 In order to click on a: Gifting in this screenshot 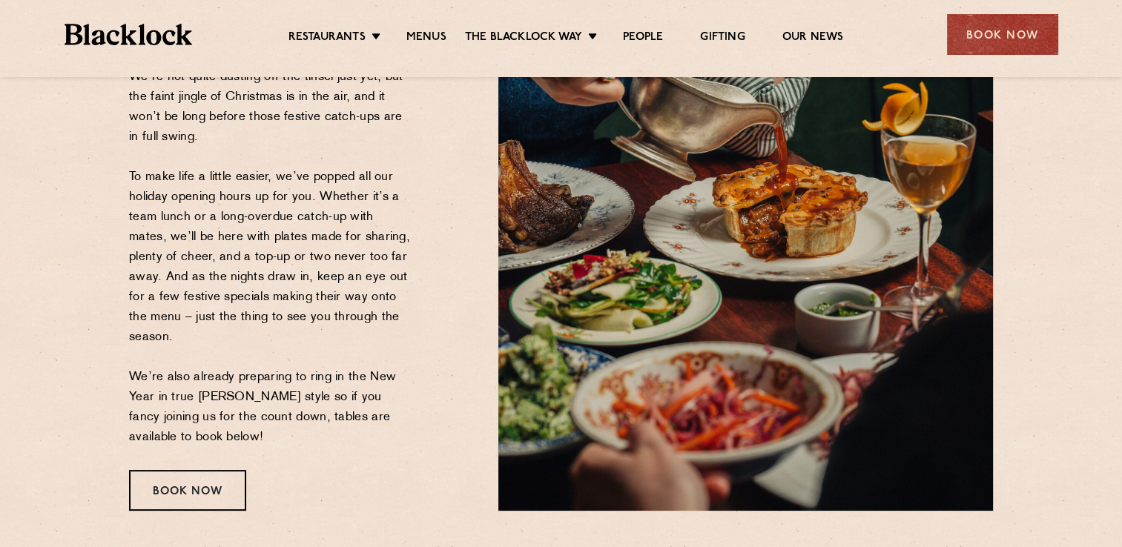, I will do `click(722, 39)`.